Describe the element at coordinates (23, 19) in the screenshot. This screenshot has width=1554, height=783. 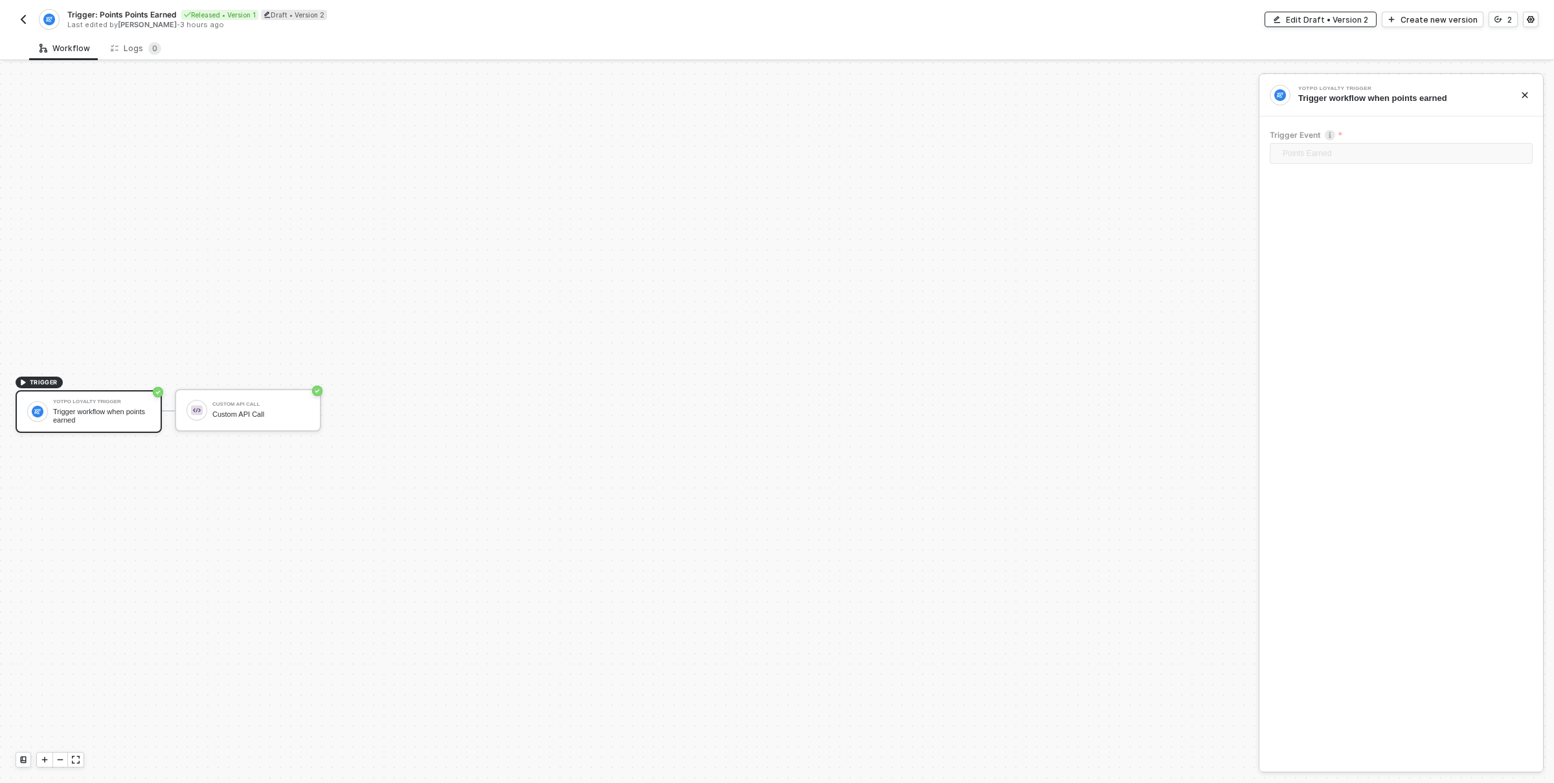
I see `img: back` at that location.